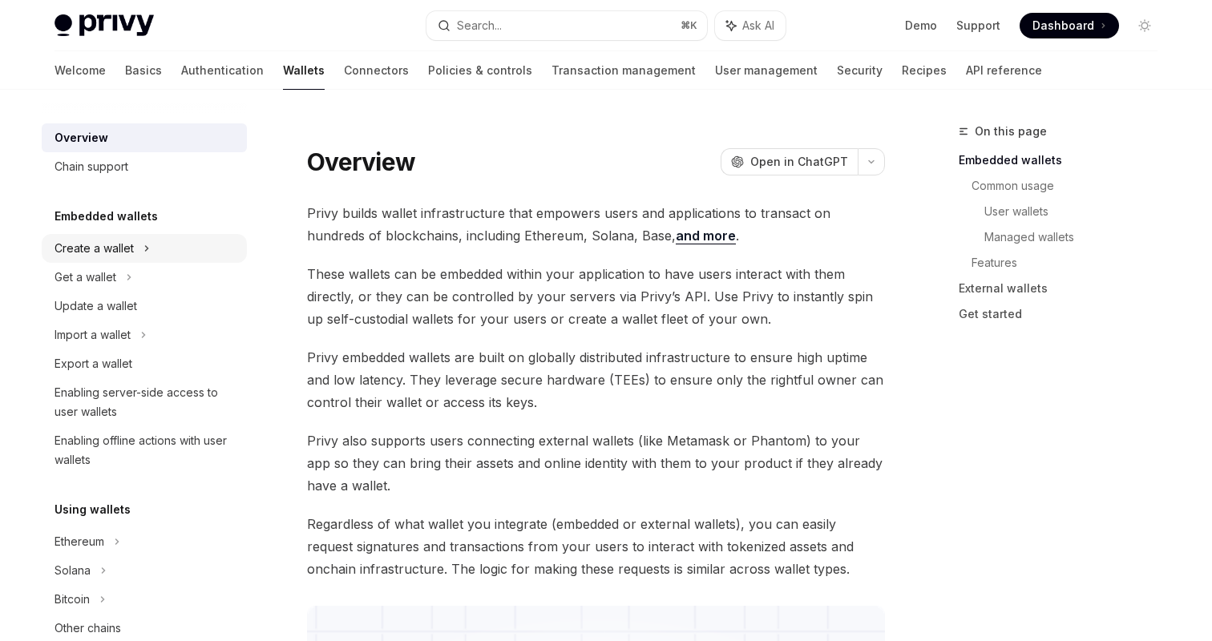 The image size is (1212, 641). I want to click on img: light logo, so click(104, 26).